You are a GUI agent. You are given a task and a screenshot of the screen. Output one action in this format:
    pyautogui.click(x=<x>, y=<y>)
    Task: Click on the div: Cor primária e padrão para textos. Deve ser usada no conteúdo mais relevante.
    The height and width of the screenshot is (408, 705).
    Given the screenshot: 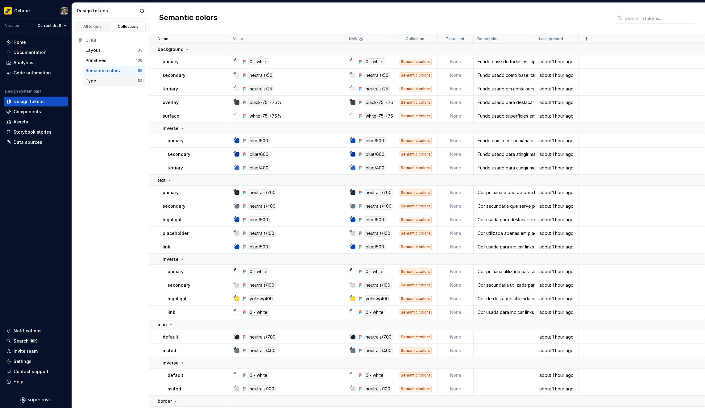 What is the action you would take?
    pyautogui.click(x=504, y=192)
    